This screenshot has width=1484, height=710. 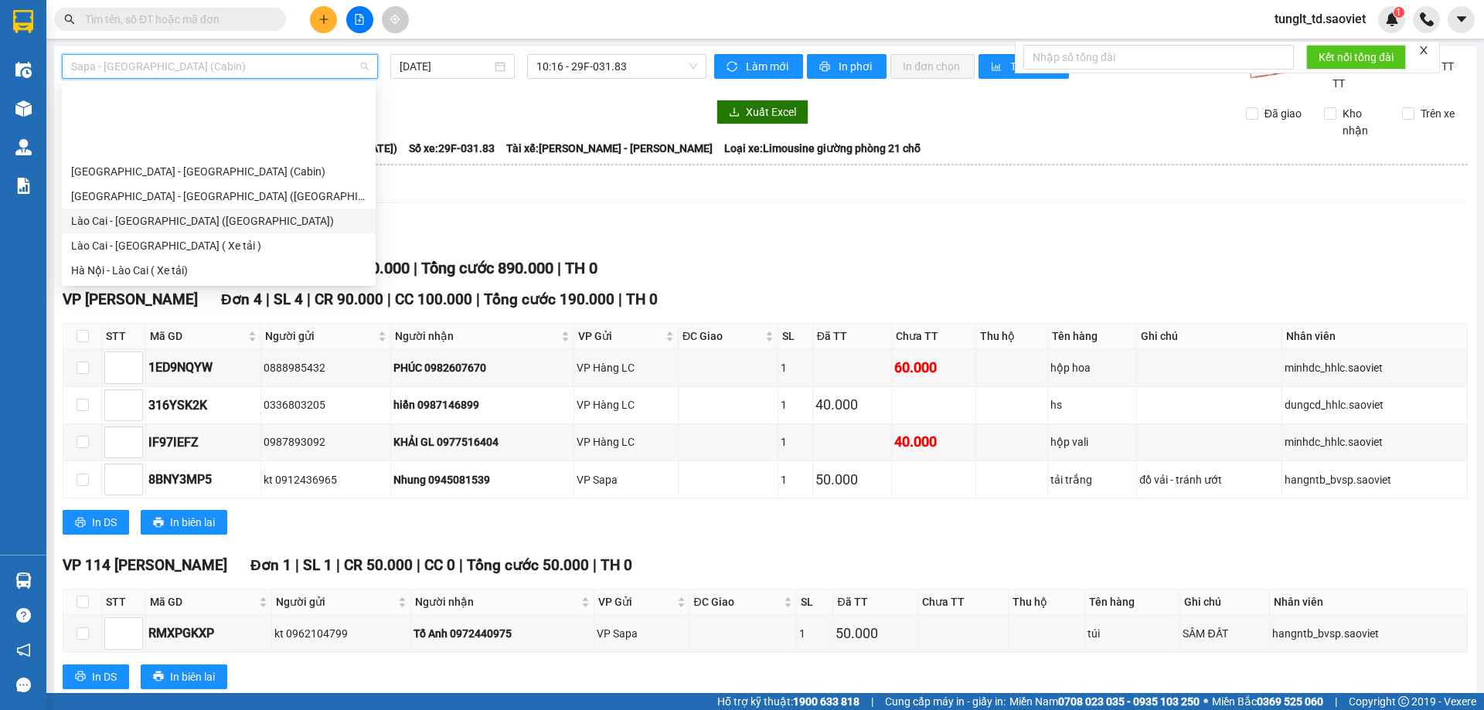 I want to click on button: aim, so click(x=395, y=19).